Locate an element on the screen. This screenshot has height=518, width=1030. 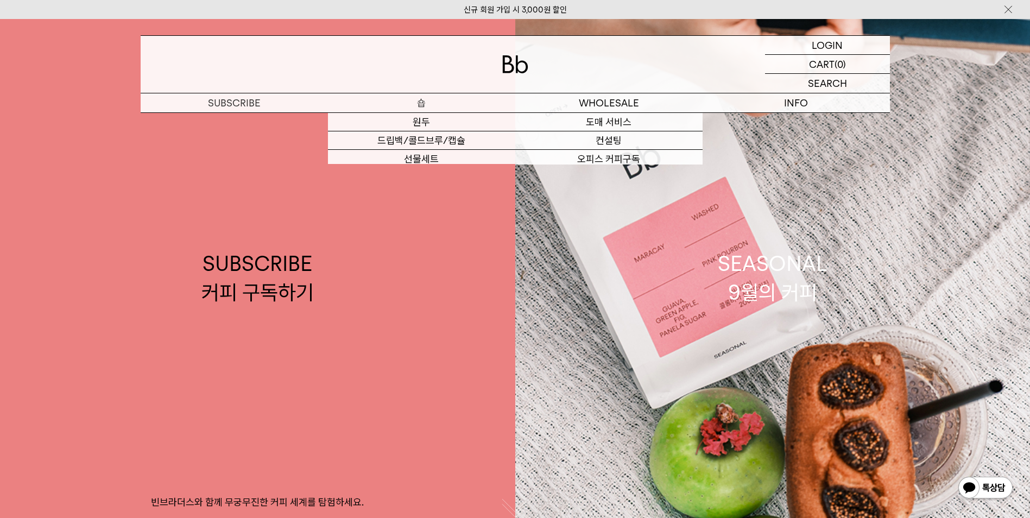
p: LOGIN is located at coordinates (827, 45).